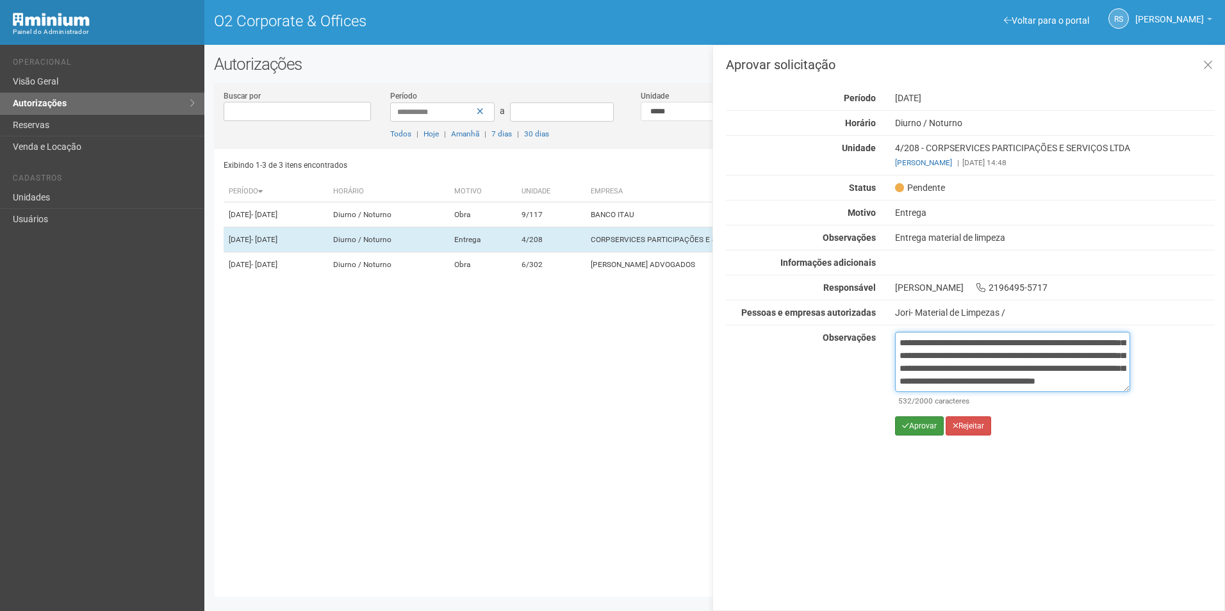 This screenshot has height=611, width=1225. I want to click on div: 4/208 - CORPSERVICES PARTICIPAÇÕES E SERVIÇOS LTDA, so click(1054, 155).